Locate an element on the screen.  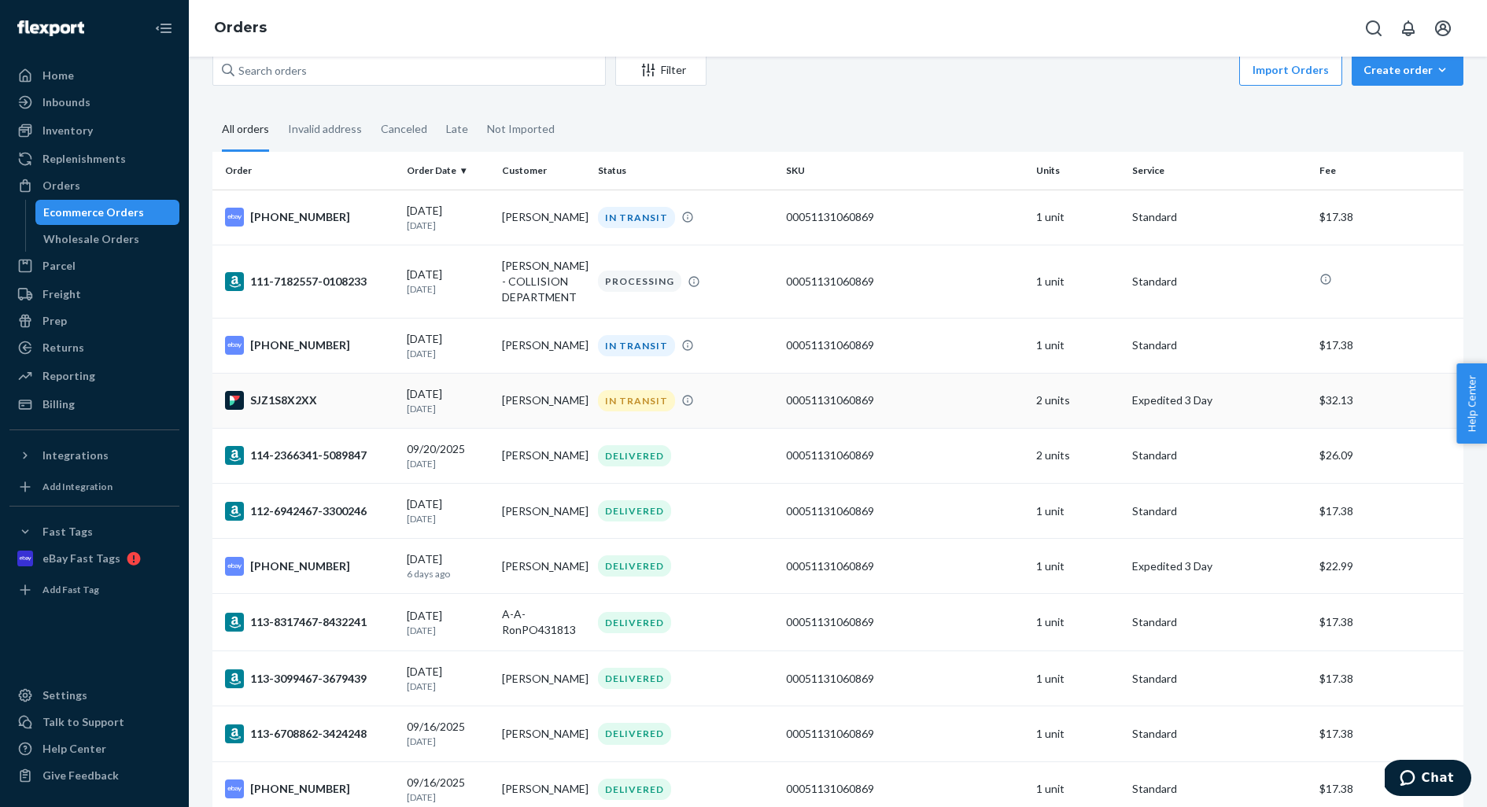
input: Search orders is located at coordinates (409, 70).